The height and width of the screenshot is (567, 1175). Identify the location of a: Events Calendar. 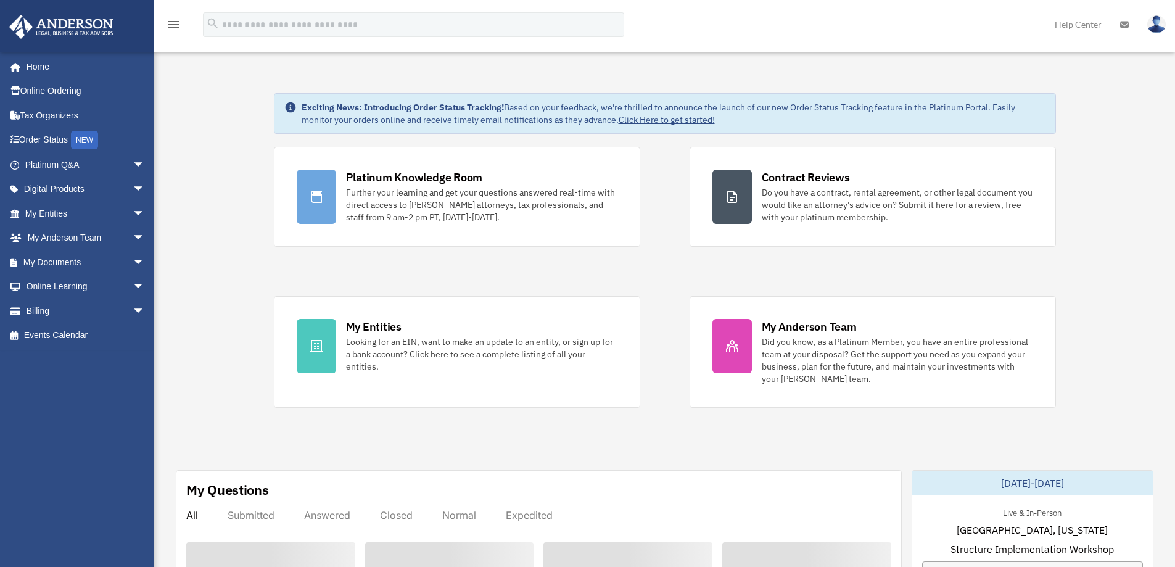
(86, 336).